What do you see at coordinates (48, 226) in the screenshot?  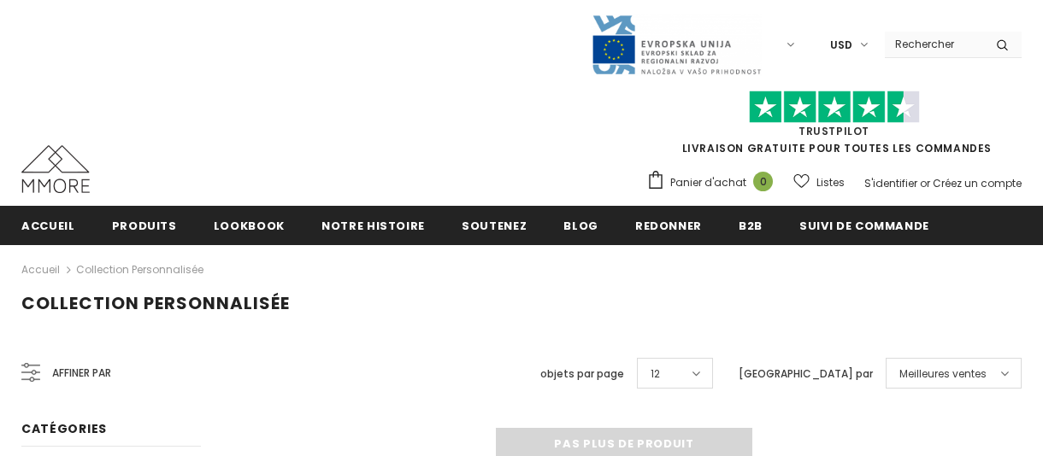 I see `span: Accueil` at bounding box center [48, 226].